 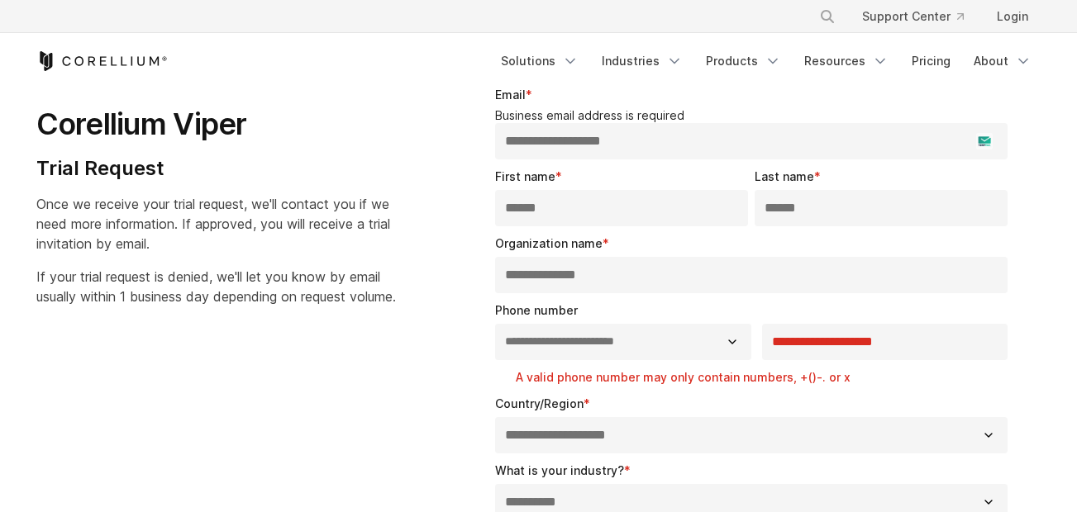 I want to click on span: If your trial request is denied, we'll let you know by email usually within 1 business day depend..., so click(x=216, y=287).